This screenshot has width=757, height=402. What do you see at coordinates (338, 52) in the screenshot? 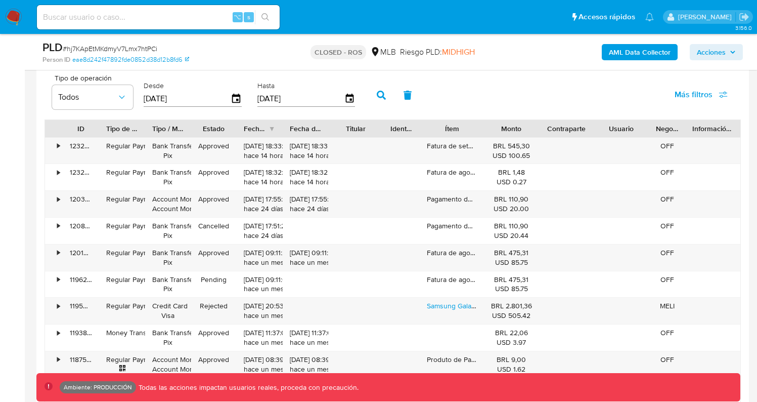
I see `p: CLOSED - ROS` at bounding box center [338, 52].